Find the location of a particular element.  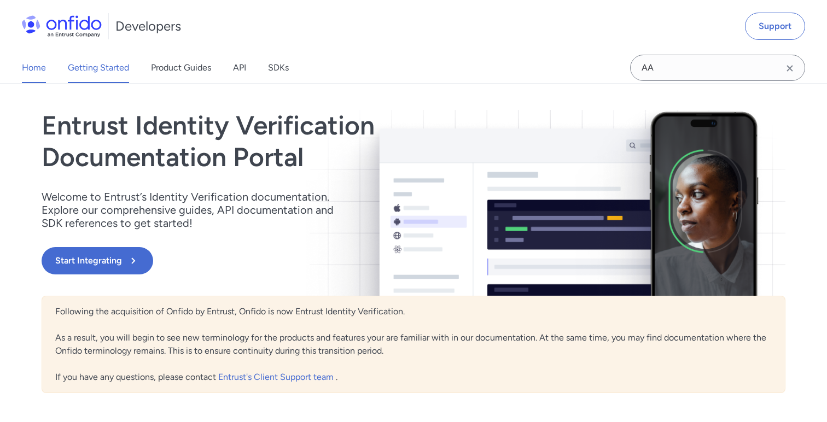

a: Support is located at coordinates (775, 26).